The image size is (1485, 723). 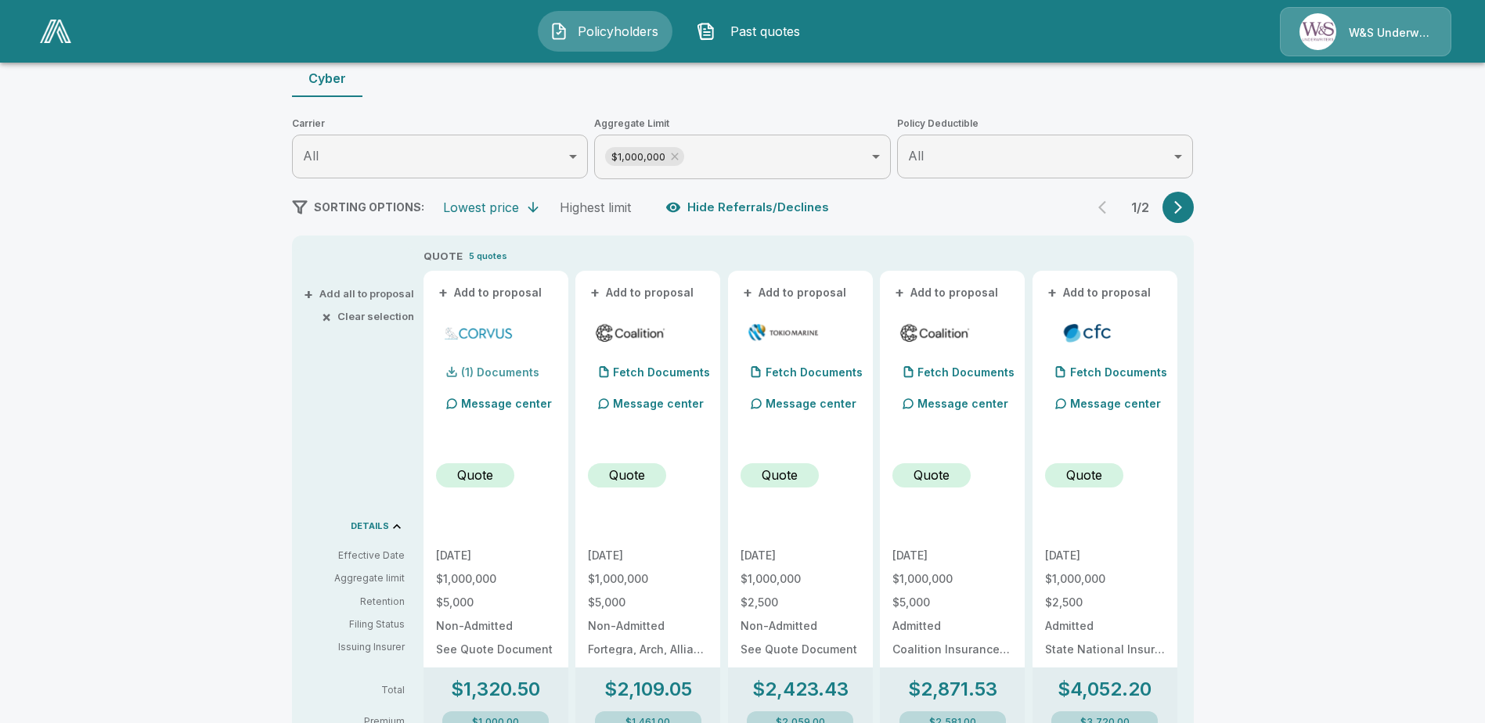 I want to click on span: SORTING OPTIONS:, so click(x=369, y=207).